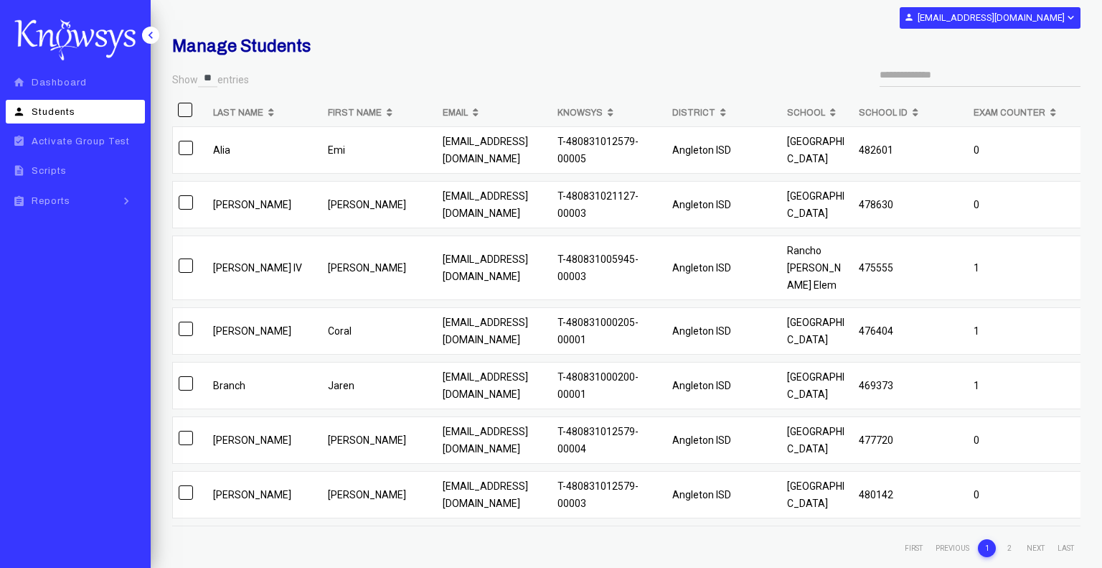 Image resolution: width=1102 pixels, height=568 pixels. I want to click on b: Last Name, so click(238, 113).